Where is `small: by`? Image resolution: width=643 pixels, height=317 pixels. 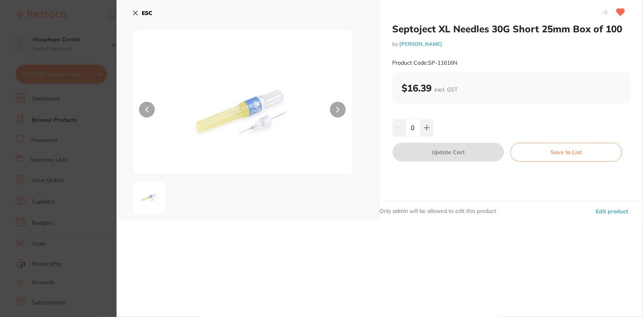 small: by is located at coordinates (512, 44).